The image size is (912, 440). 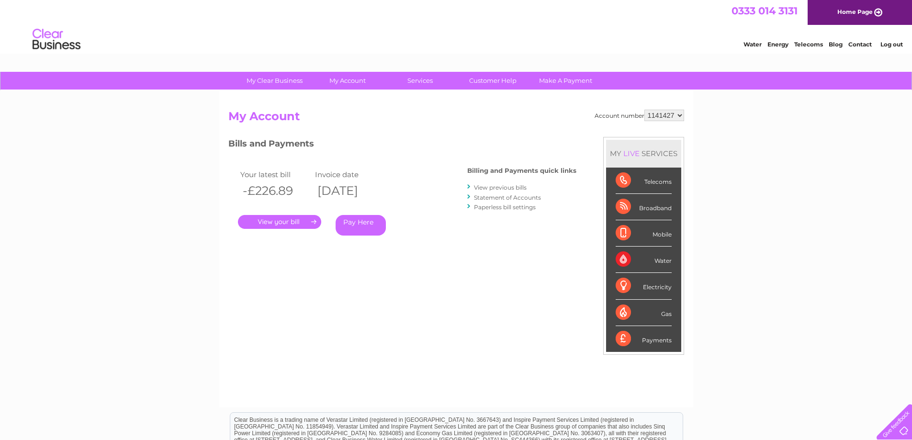 What do you see at coordinates (402, 145) in the screenshot?
I see `h3: Bills and Payments` at bounding box center [402, 145].